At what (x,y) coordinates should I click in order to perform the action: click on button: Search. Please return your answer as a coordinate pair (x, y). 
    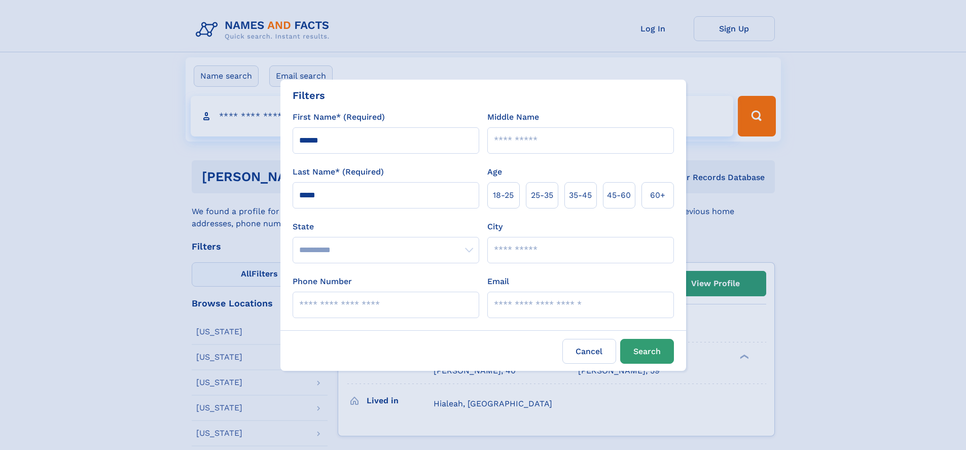
    Looking at the image, I should click on (647, 351).